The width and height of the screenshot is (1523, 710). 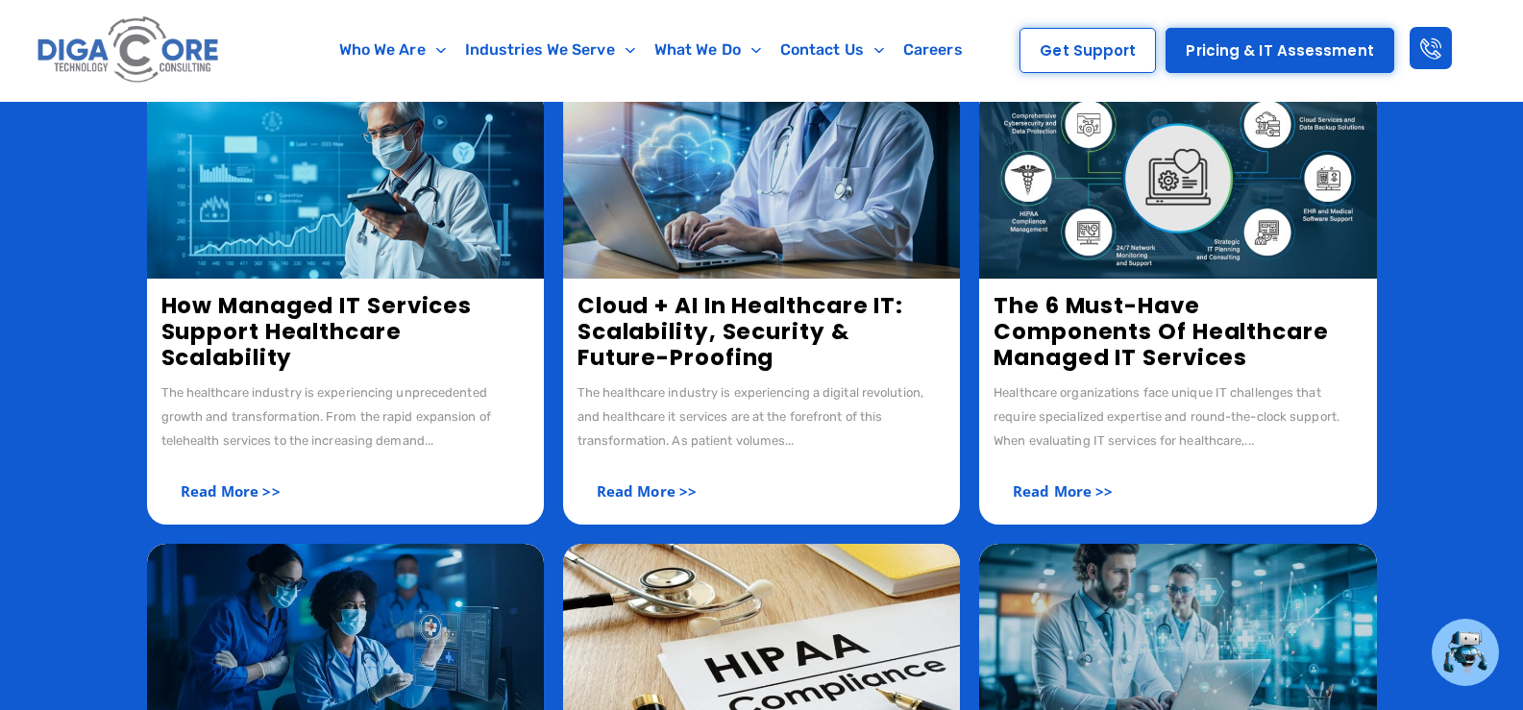 I want to click on img: 6 Key Components of Healthcare Managed IT Services, so click(x=1177, y=183).